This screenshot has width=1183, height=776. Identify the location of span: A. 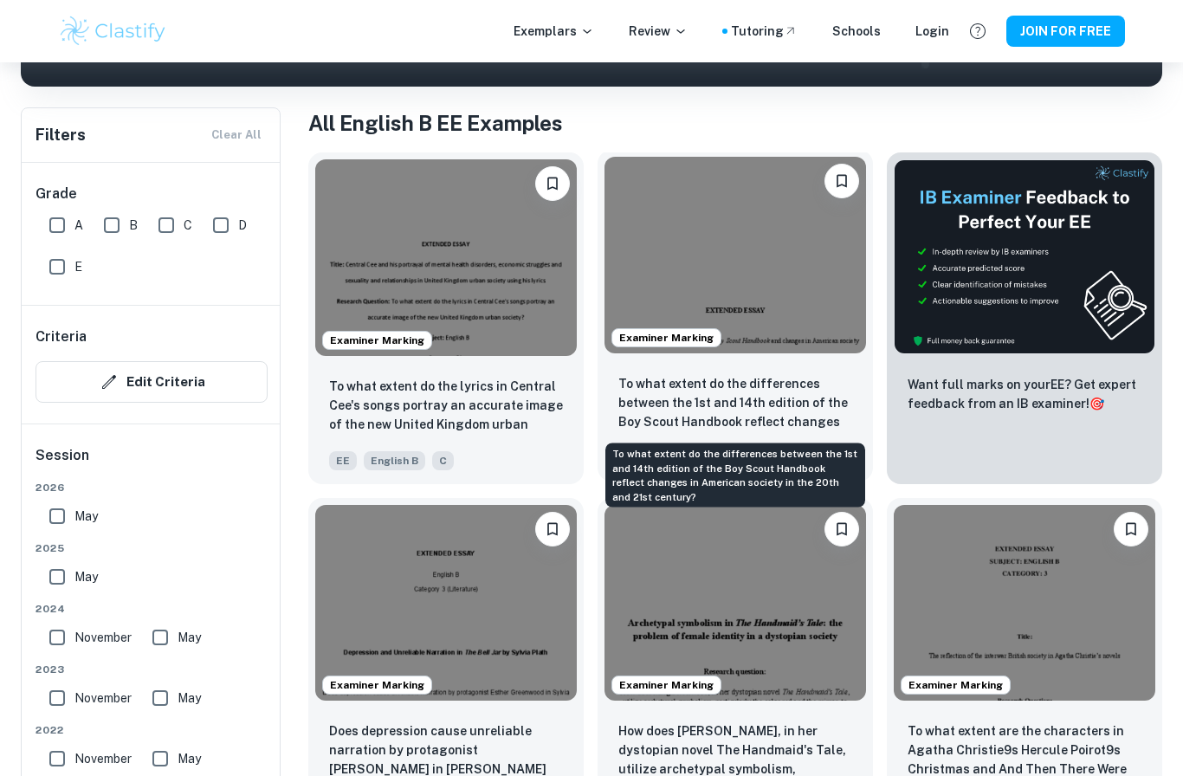
(79, 225).